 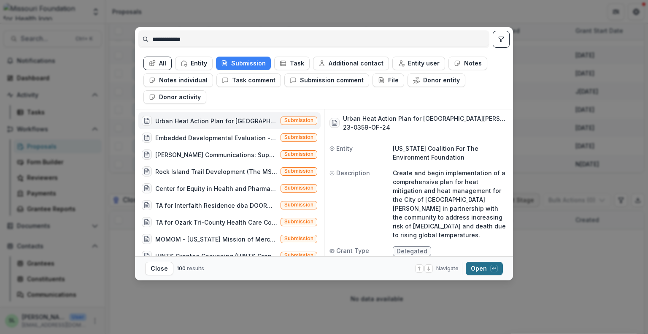 What do you see at coordinates (159, 268) in the screenshot?
I see `button: Close` at bounding box center [159, 268].